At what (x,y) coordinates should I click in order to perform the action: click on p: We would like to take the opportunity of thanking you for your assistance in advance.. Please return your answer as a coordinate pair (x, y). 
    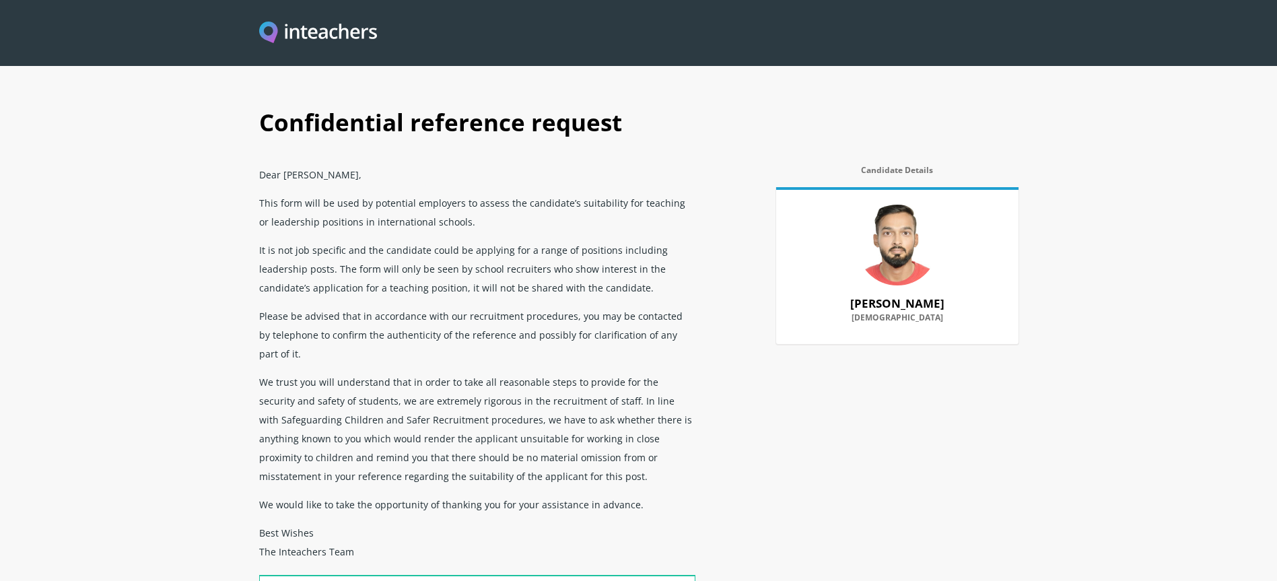
    Looking at the image, I should click on (477, 504).